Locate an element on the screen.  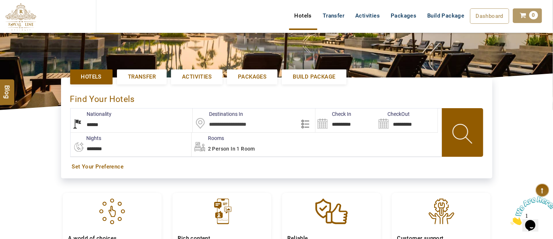
label: nights is located at coordinates (86, 138).